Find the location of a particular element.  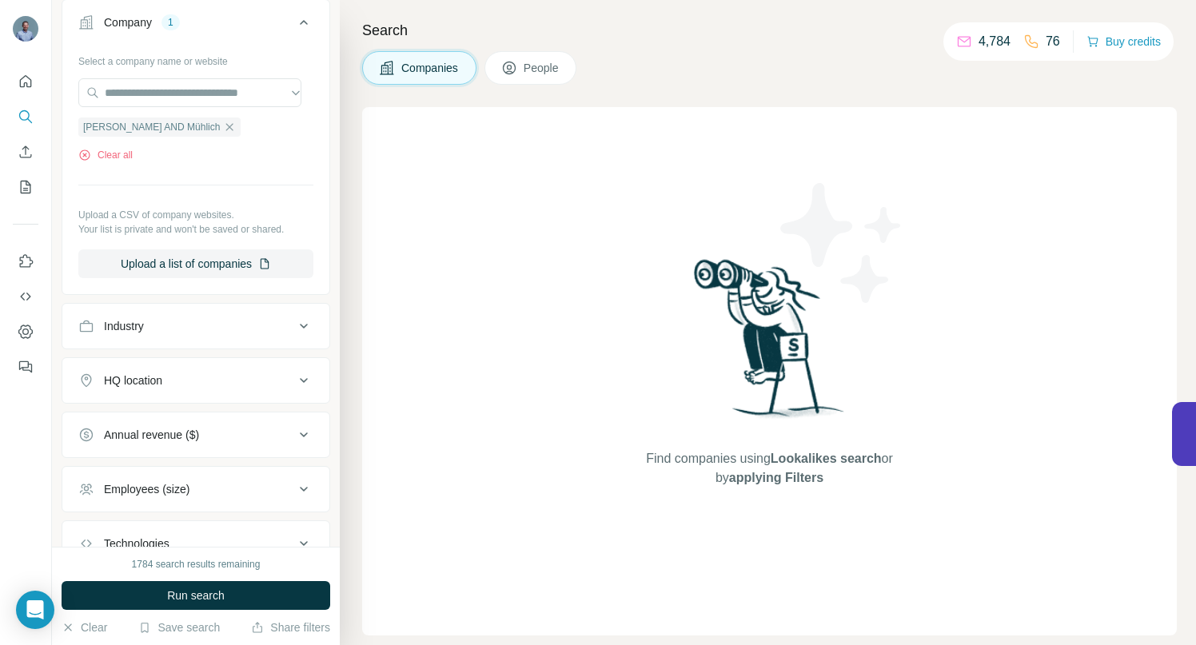

div: Employees (size) is located at coordinates (146, 489).